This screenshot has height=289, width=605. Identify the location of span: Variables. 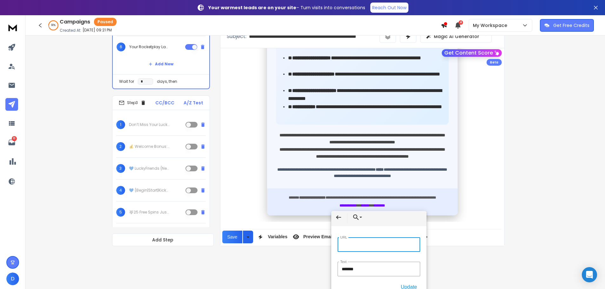
(278, 237).